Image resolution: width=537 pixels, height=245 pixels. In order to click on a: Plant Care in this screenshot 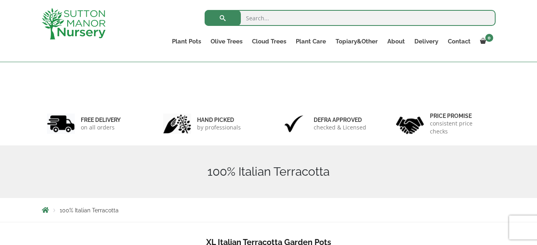, I will do `click(311, 41)`.